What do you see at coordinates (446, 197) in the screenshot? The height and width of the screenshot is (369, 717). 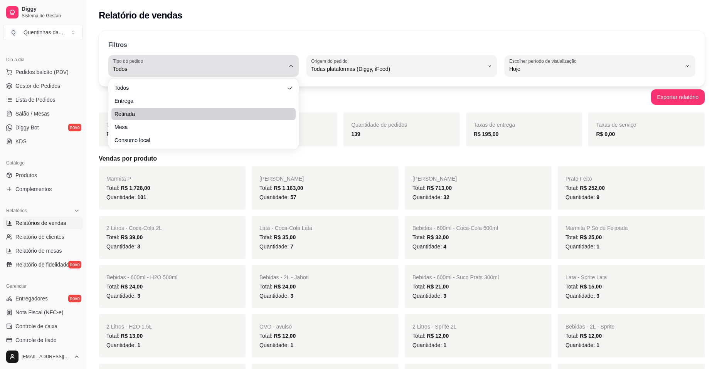 I see `span: 32` at bounding box center [446, 197].